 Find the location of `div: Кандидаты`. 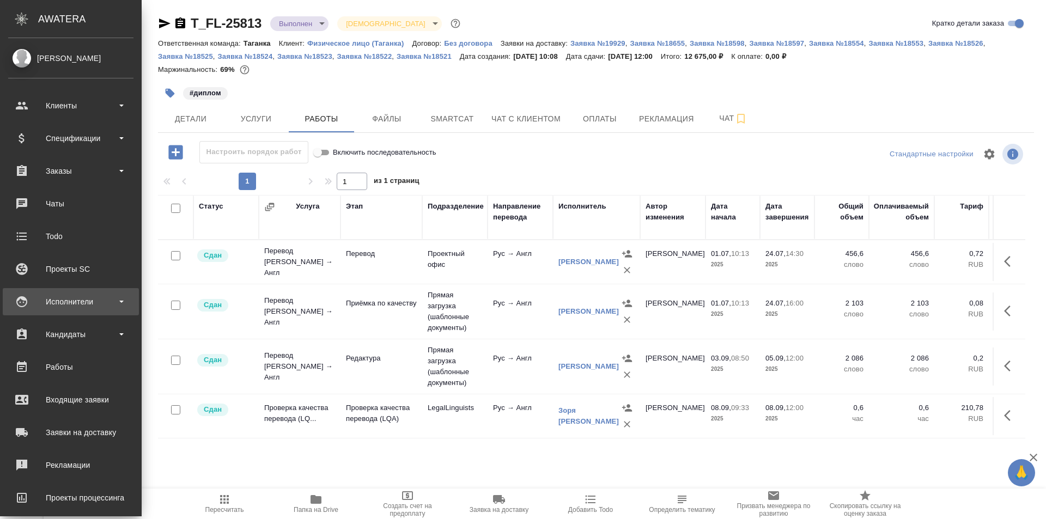

div: Кандидаты is located at coordinates (71, 335).